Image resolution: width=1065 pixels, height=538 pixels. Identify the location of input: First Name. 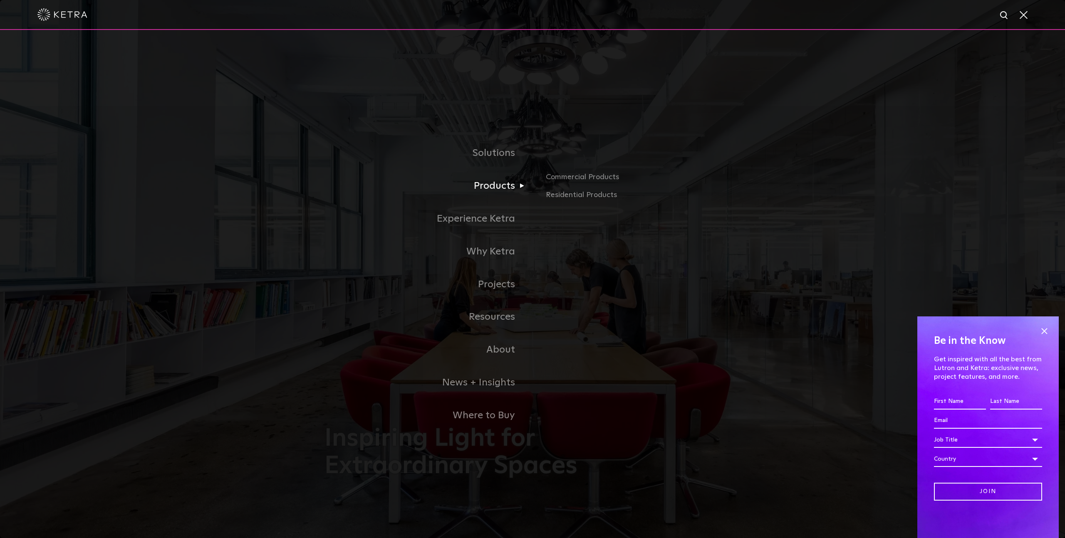
(960, 402).